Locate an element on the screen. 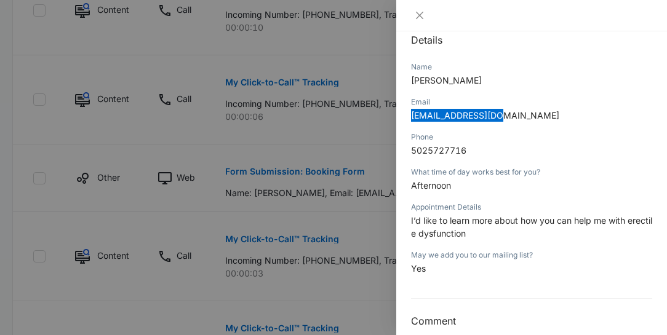 Image resolution: width=667 pixels, height=335 pixels. div: Appointment Details is located at coordinates (531, 207).